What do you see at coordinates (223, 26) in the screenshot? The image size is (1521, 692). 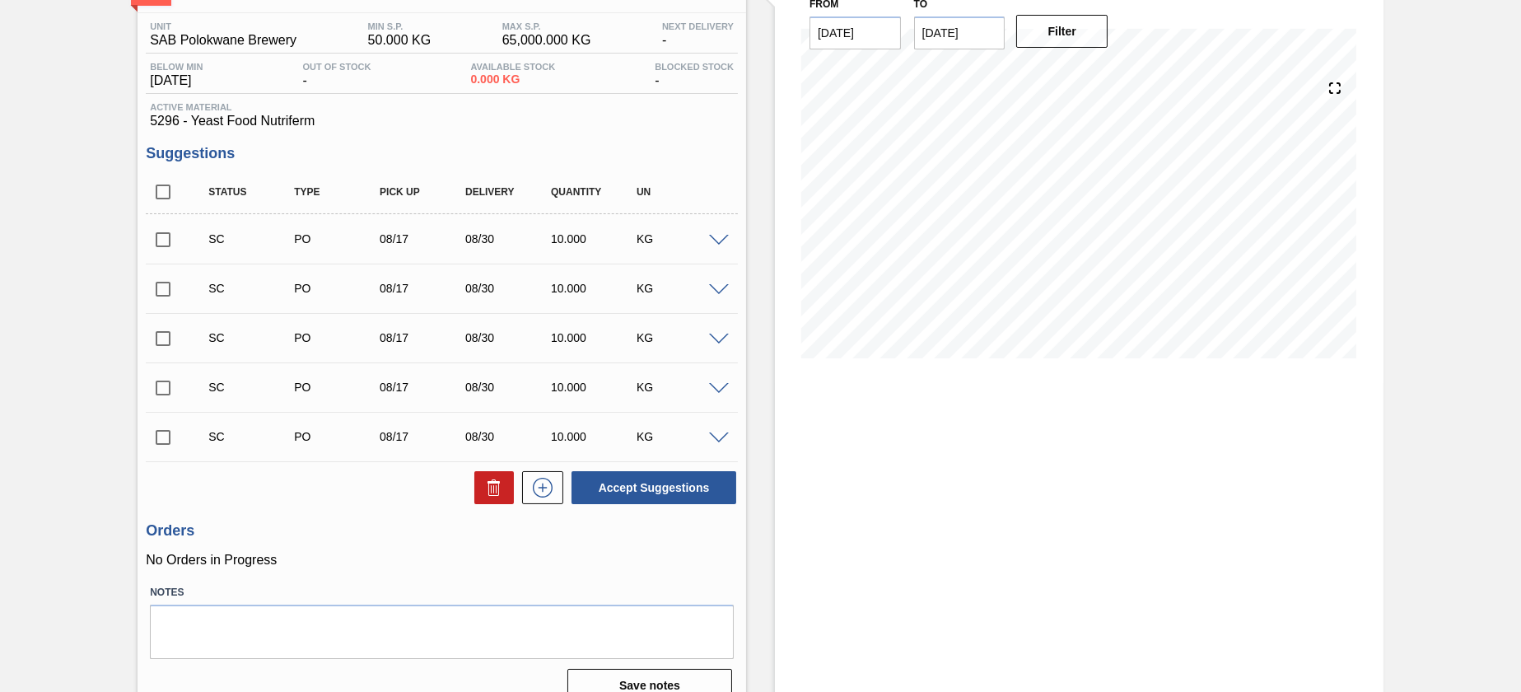 I see `span: Unit` at bounding box center [223, 26].